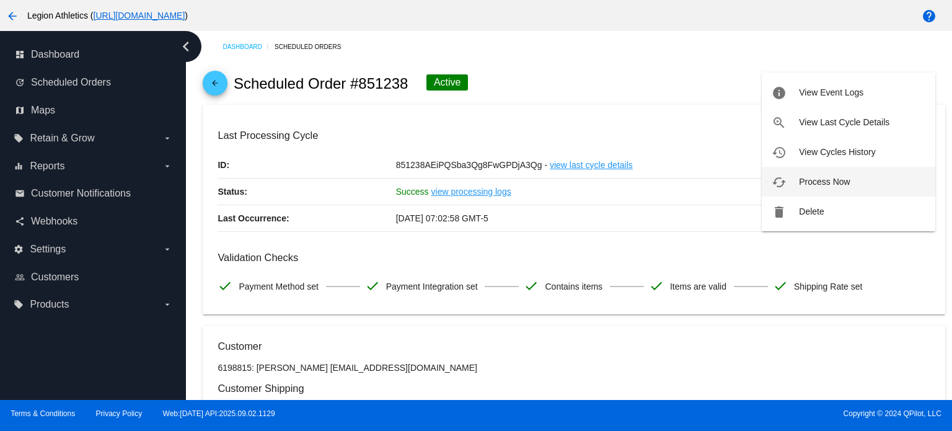 Image resolution: width=952 pixels, height=431 pixels. What do you see at coordinates (844, 122) in the screenshot?
I see `span: View Last Cycle Details` at bounding box center [844, 122].